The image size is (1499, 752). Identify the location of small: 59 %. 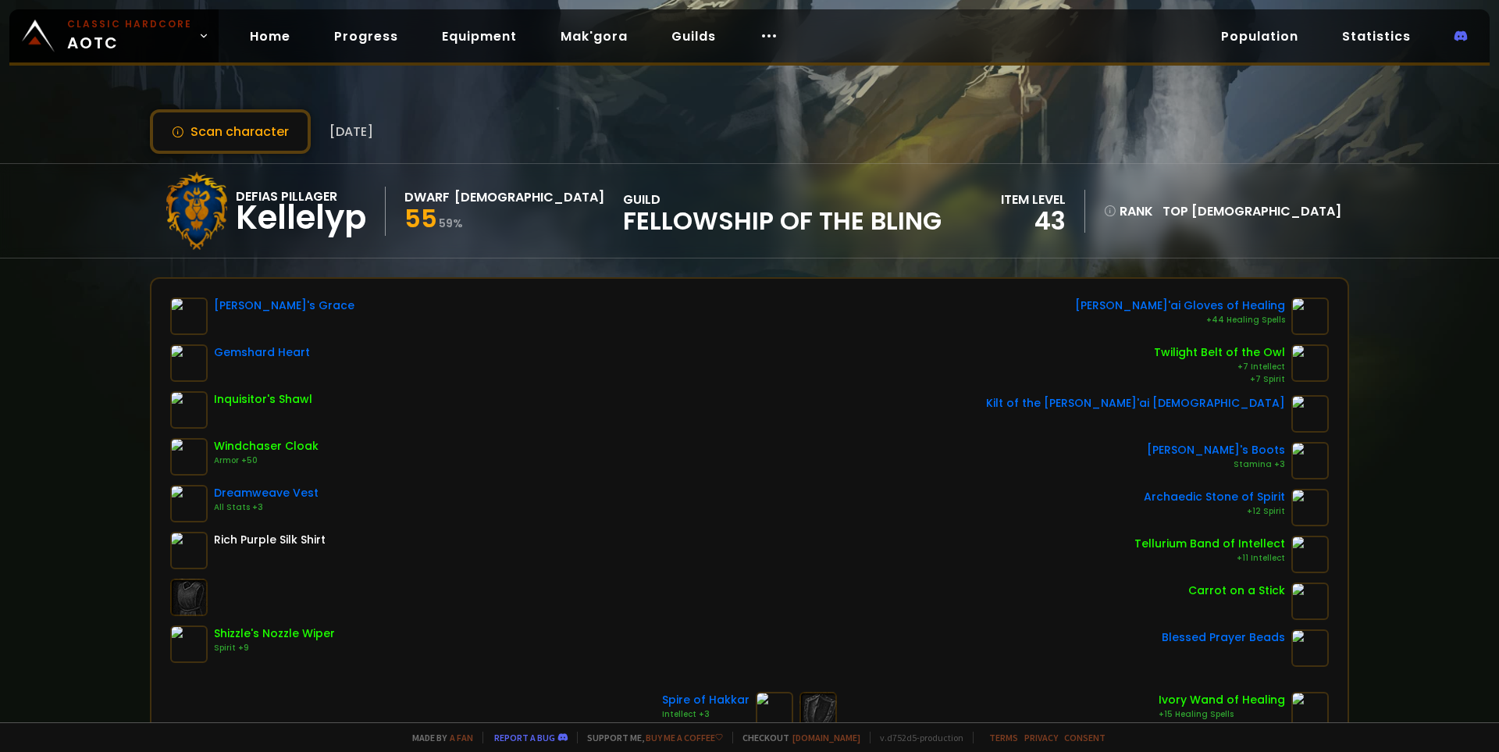
(451, 223).